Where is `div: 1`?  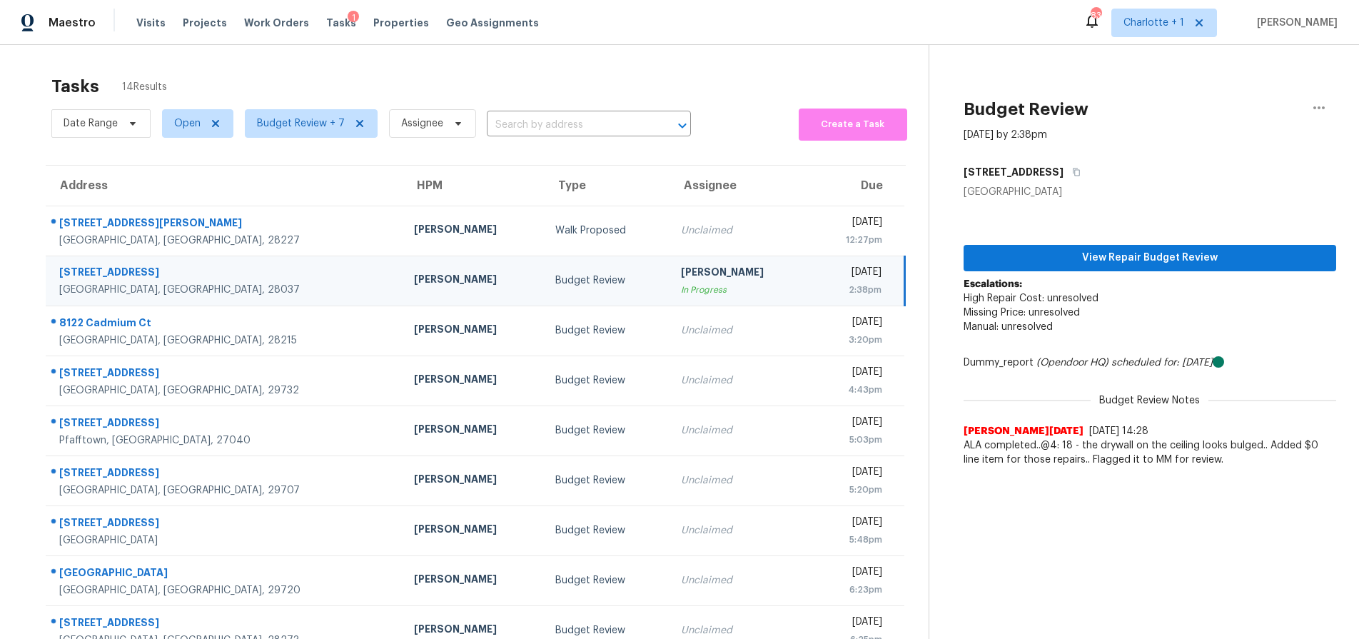
div: 1 is located at coordinates (353, 18).